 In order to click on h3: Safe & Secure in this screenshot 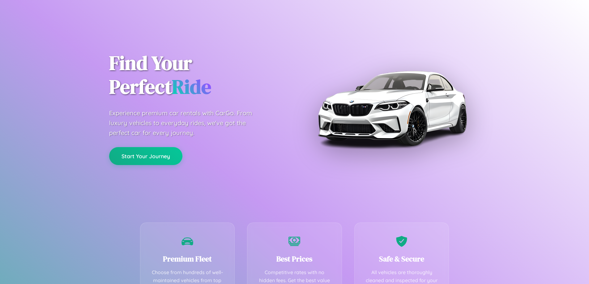, I will do `click(402, 259)`.